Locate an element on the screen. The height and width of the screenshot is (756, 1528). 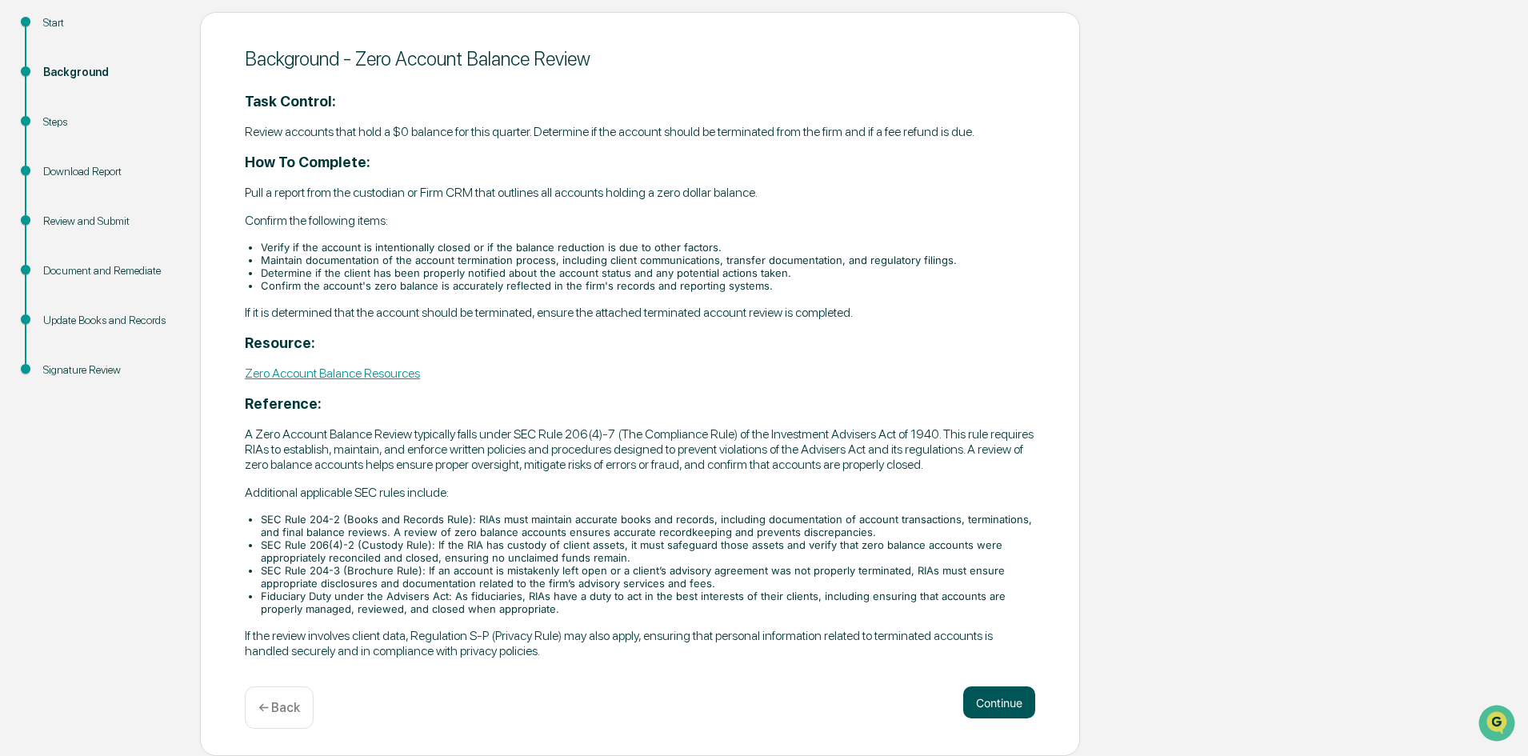
li: SEC Rule 206(4)-2 (Custody Rule): If the RIA has custody of client assets, it must safeguard thos... is located at coordinates (648, 551).